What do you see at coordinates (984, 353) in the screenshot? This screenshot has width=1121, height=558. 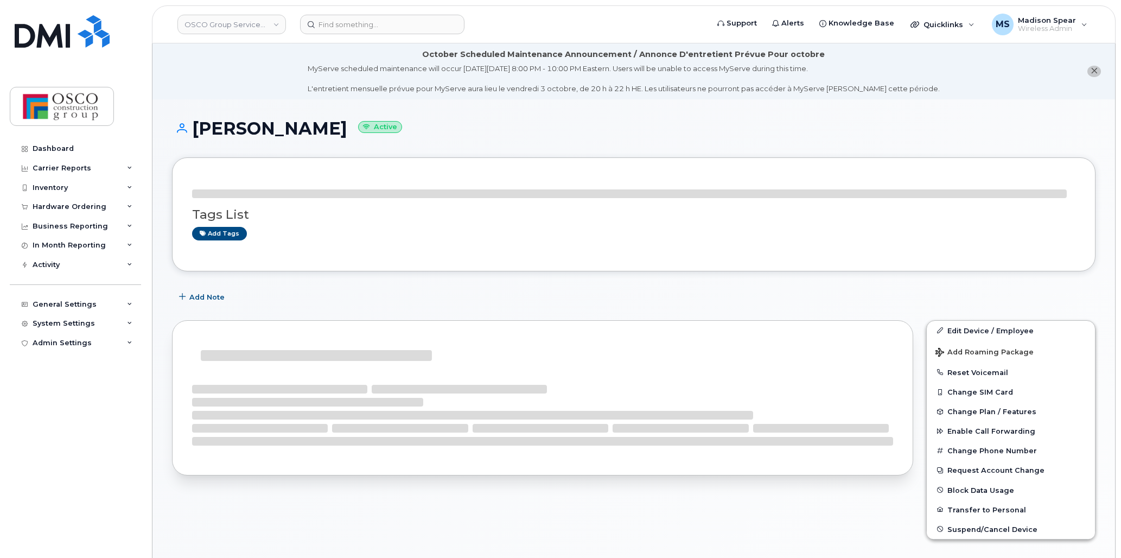 I see `span: Add Roaming Package` at bounding box center [984, 353].